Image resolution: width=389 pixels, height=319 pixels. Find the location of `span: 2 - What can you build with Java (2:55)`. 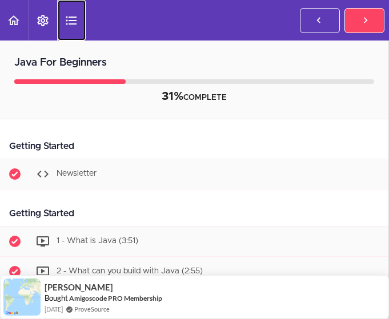

span: 2 - What can you build with Java (2:55) is located at coordinates (130, 271).